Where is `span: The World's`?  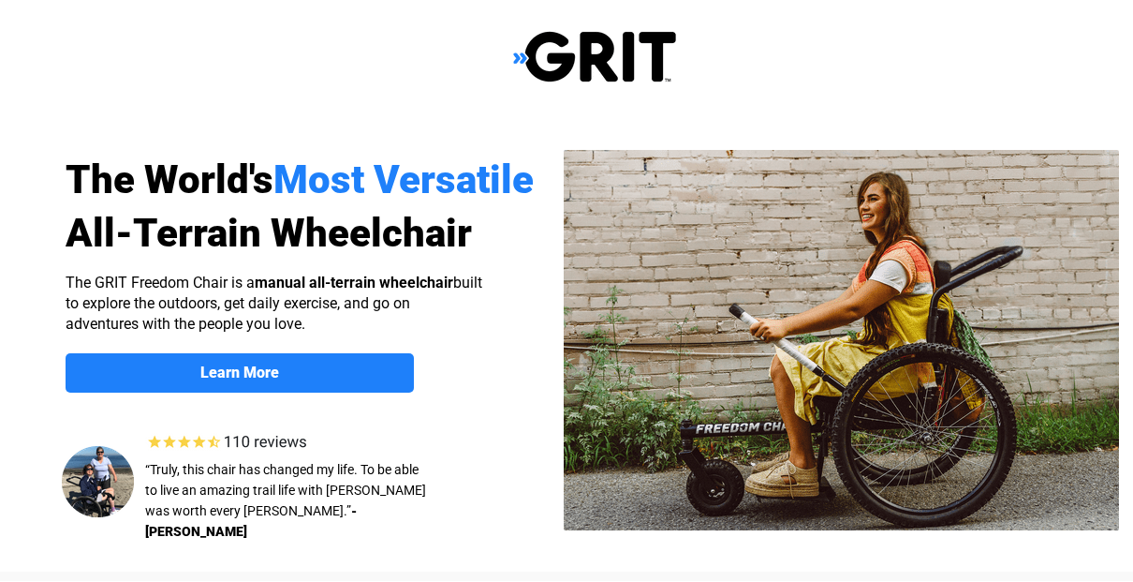 span: The World's is located at coordinates (169, 179).